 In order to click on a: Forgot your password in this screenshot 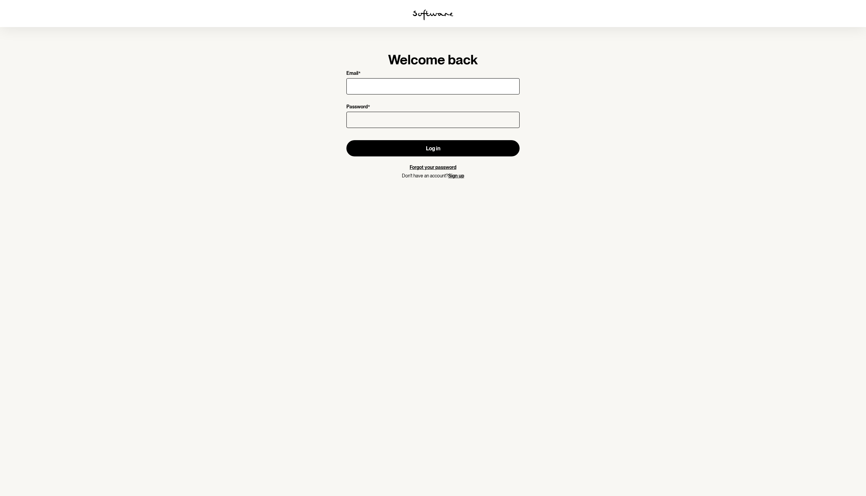, I will do `click(433, 167)`.